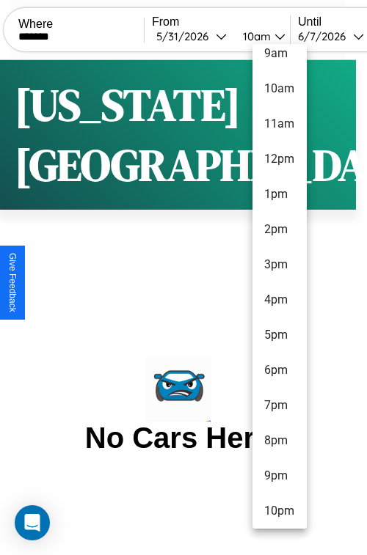 The height and width of the screenshot is (555, 367). Describe the element at coordinates (279, 54) in the screenshot. I see `li: 9am` at that location.